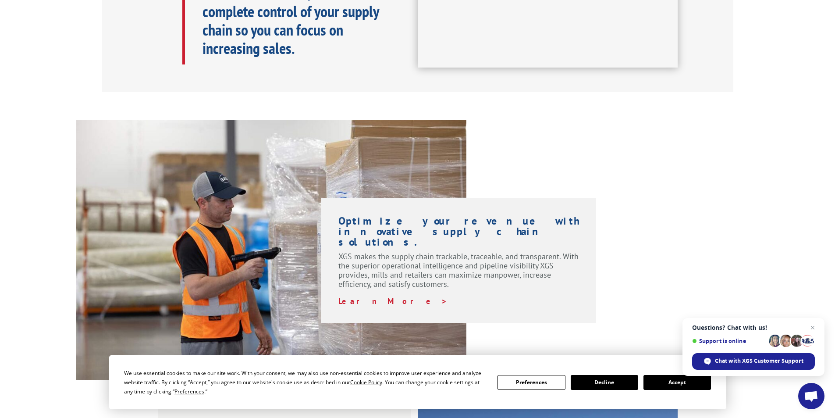 The width and height of the screenshot is (835, 418). I want to click on a: Learn More >, so click(393, 301).